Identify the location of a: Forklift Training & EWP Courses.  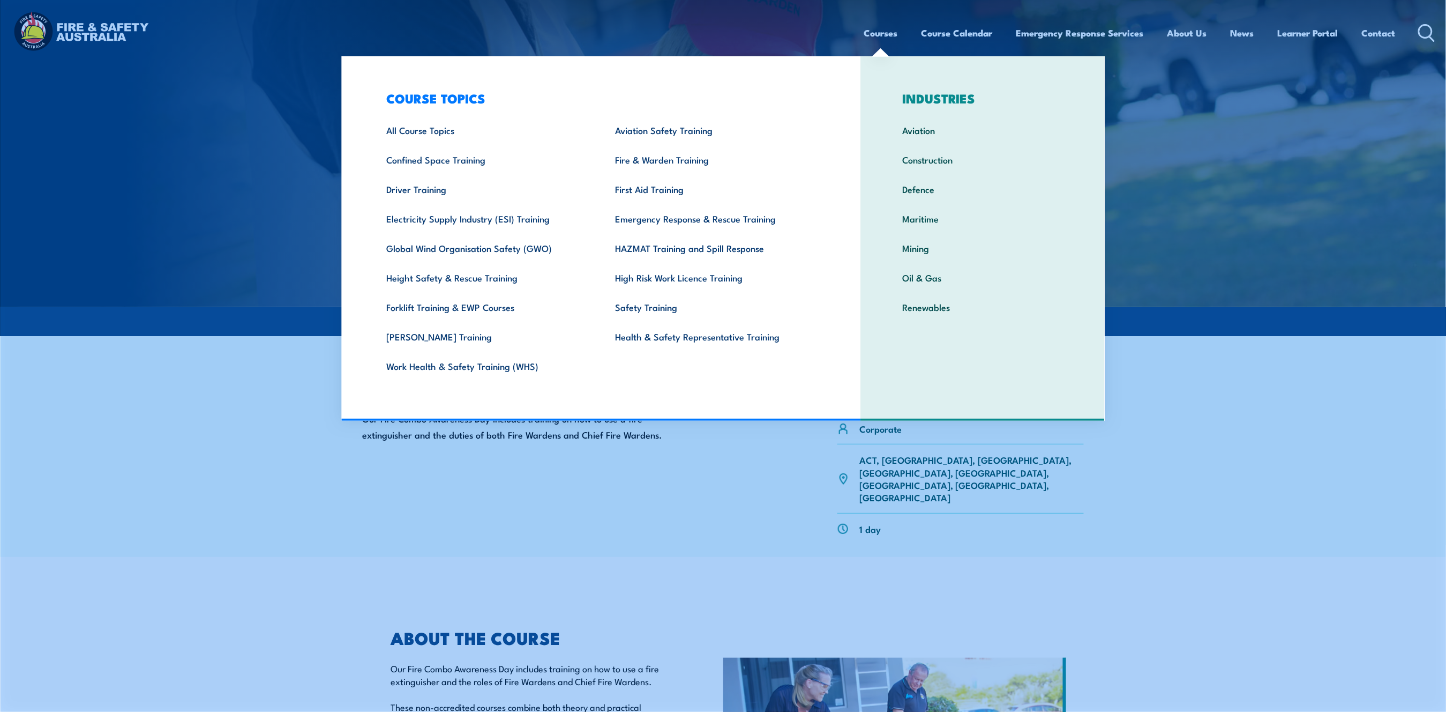
(484, 307).